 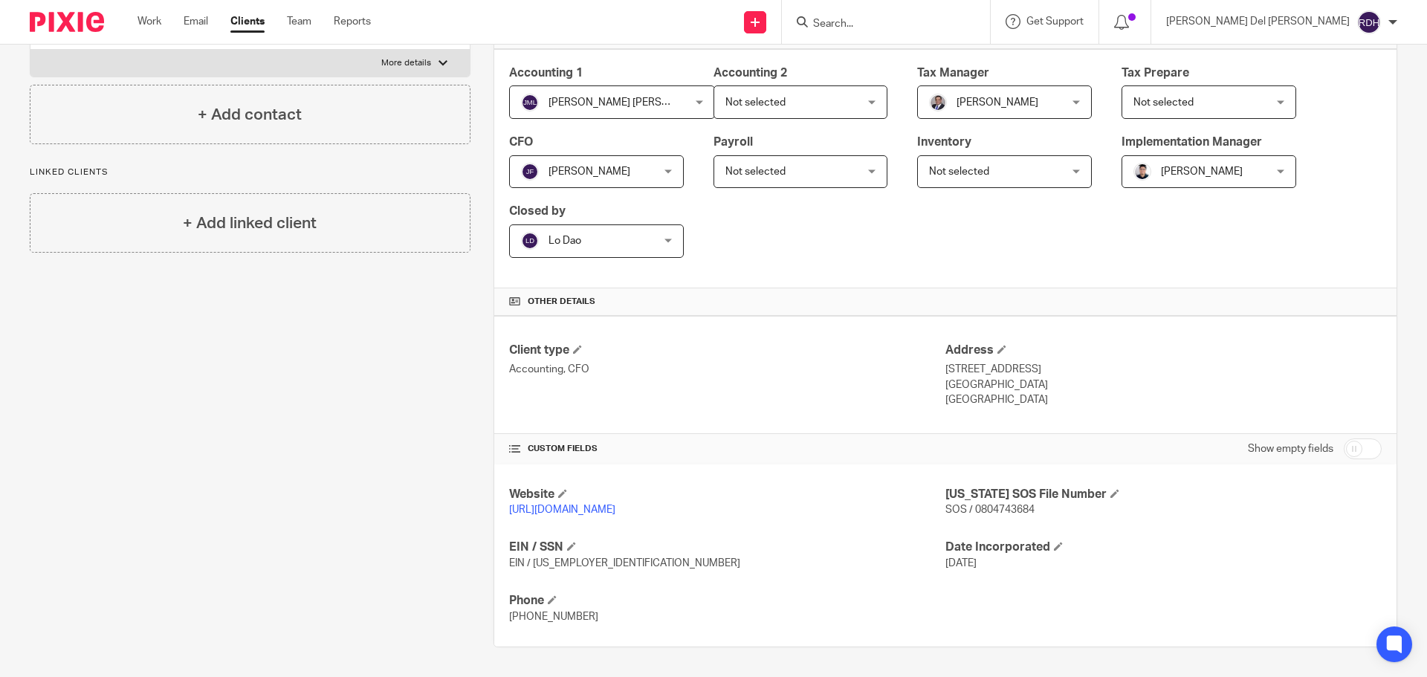 What do you see at coordinates (727, 547) in the screenshot?
I see `h4: EIN / SSN` at bounding box center [727, 547].